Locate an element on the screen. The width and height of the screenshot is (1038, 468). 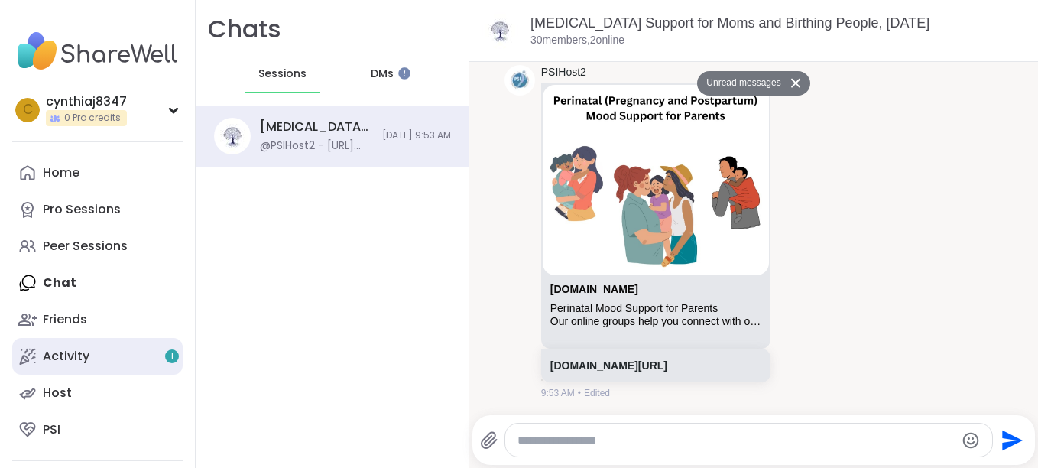
button: Emoji picker is located at coordinates (971, 440).